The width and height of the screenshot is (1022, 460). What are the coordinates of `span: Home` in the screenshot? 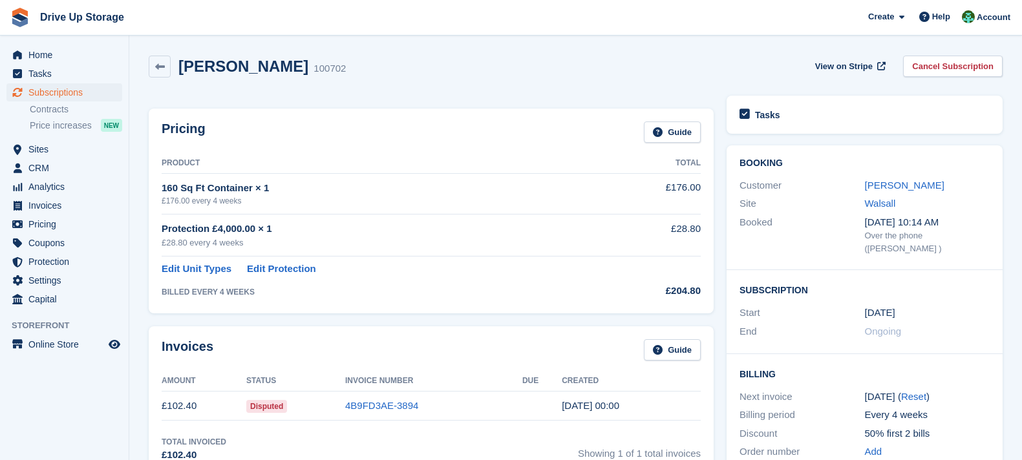 It's located at (67, 55).